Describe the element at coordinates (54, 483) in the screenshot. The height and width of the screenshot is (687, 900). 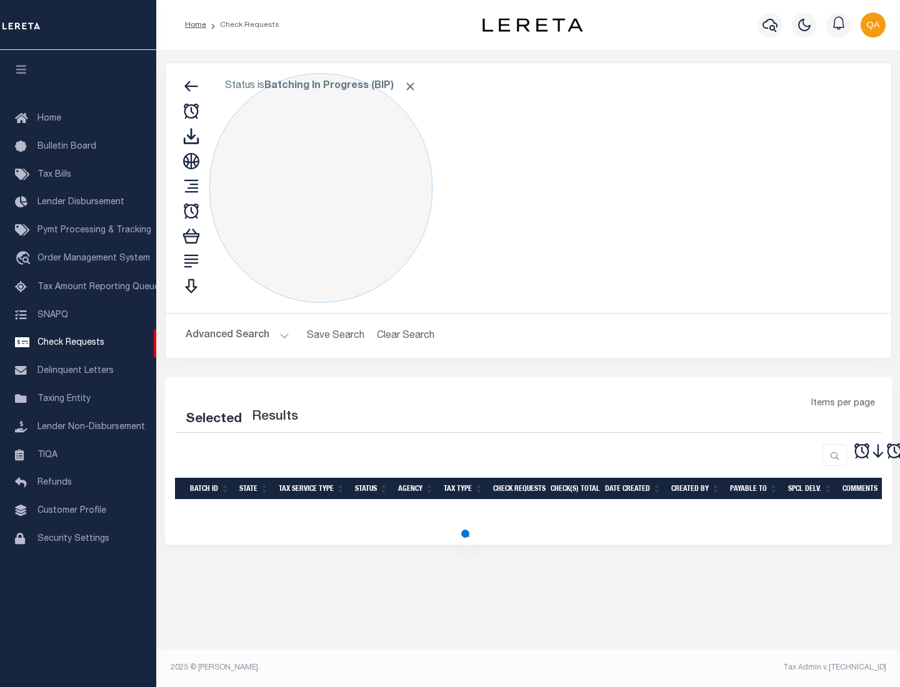
I see `span: Refunds` at that location.